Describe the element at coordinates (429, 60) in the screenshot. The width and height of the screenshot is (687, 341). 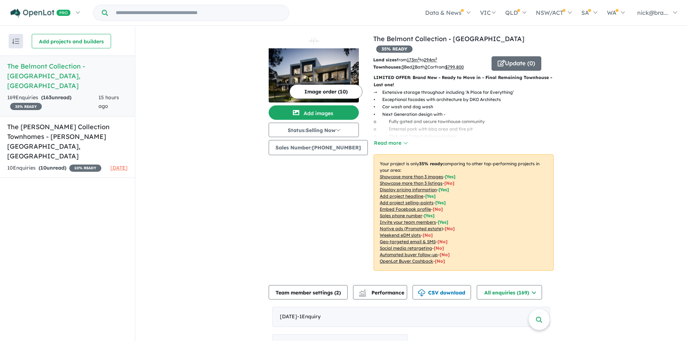
I see `p: from` at that location.